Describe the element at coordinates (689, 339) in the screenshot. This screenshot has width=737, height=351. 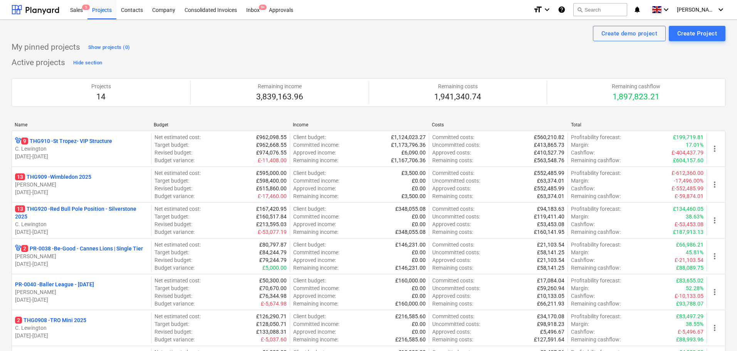
I see `p: £88,993.96` at that location.